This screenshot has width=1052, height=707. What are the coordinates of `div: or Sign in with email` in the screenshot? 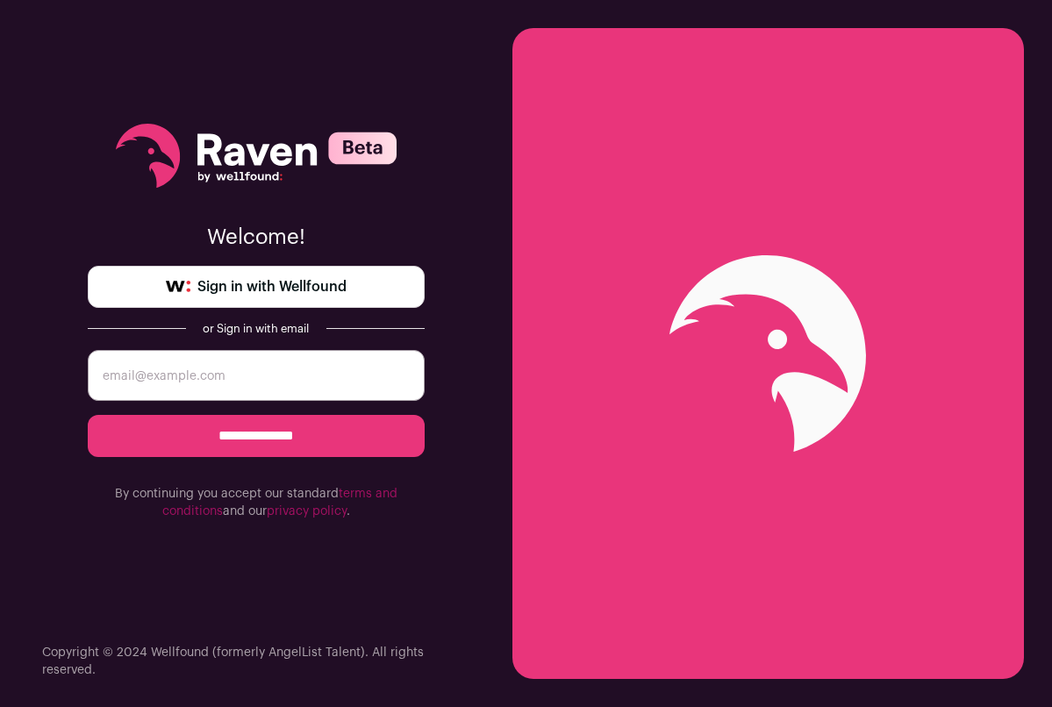 It's located at (256, 329).